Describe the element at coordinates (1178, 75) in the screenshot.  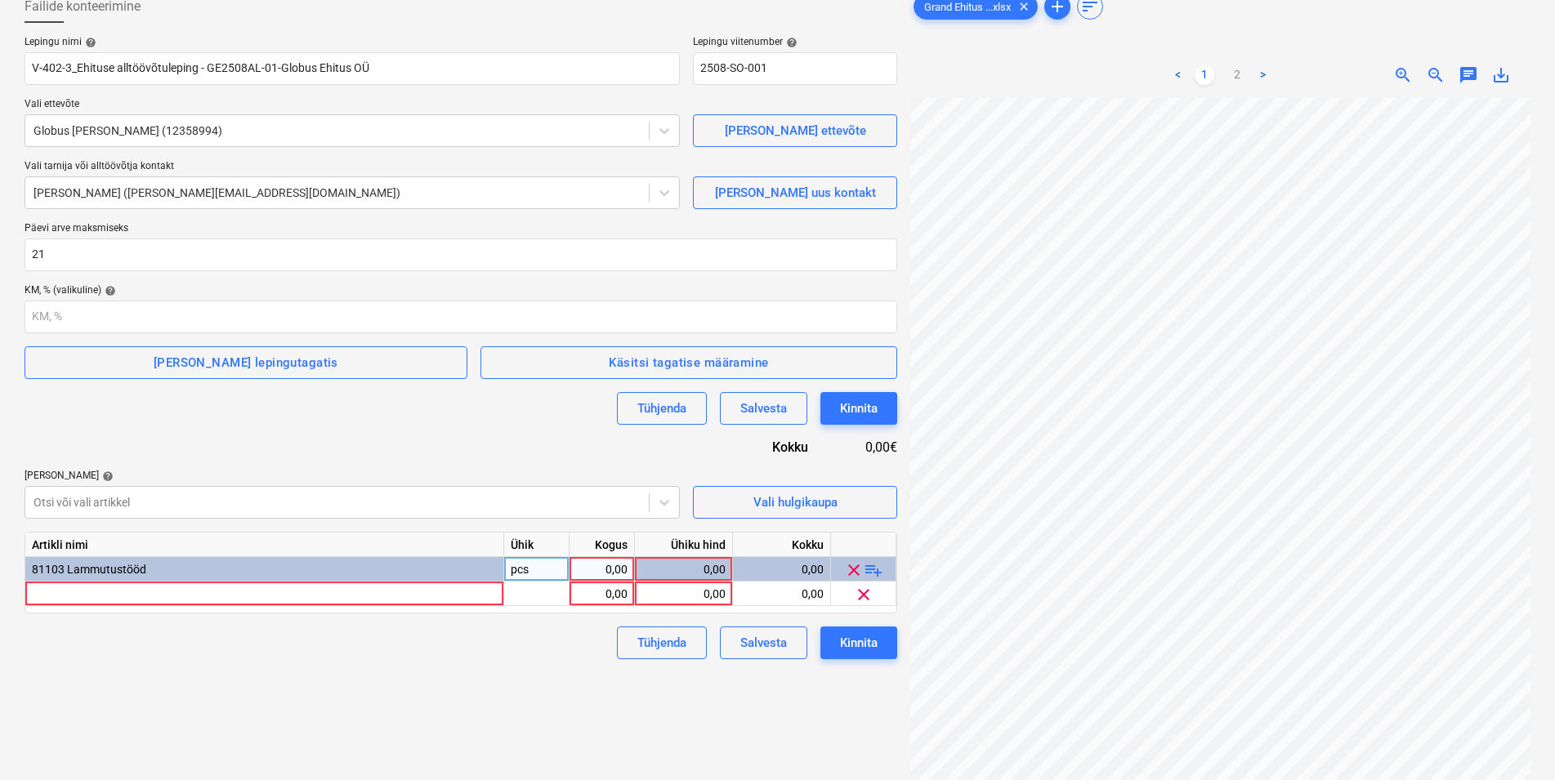
I see `a: Previous page` at that location.